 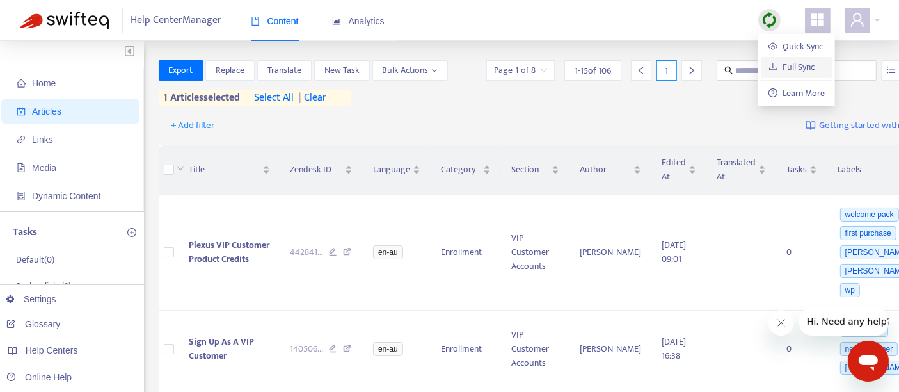 What do you see at coordinates (33, 324) in the screenshot?
I see `a: Glossary` at bounding box center [33, 324].